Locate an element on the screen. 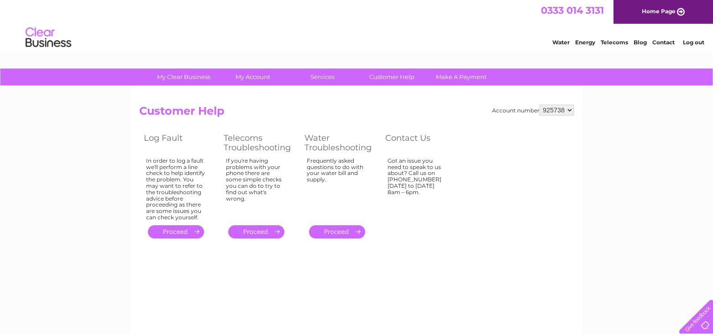 The image size is (713, 334). th: Log Fault is located at coordinates (179, 142).